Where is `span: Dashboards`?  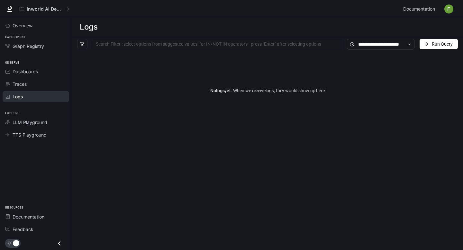
span: Dashboards is located at coordinates (25, 71).